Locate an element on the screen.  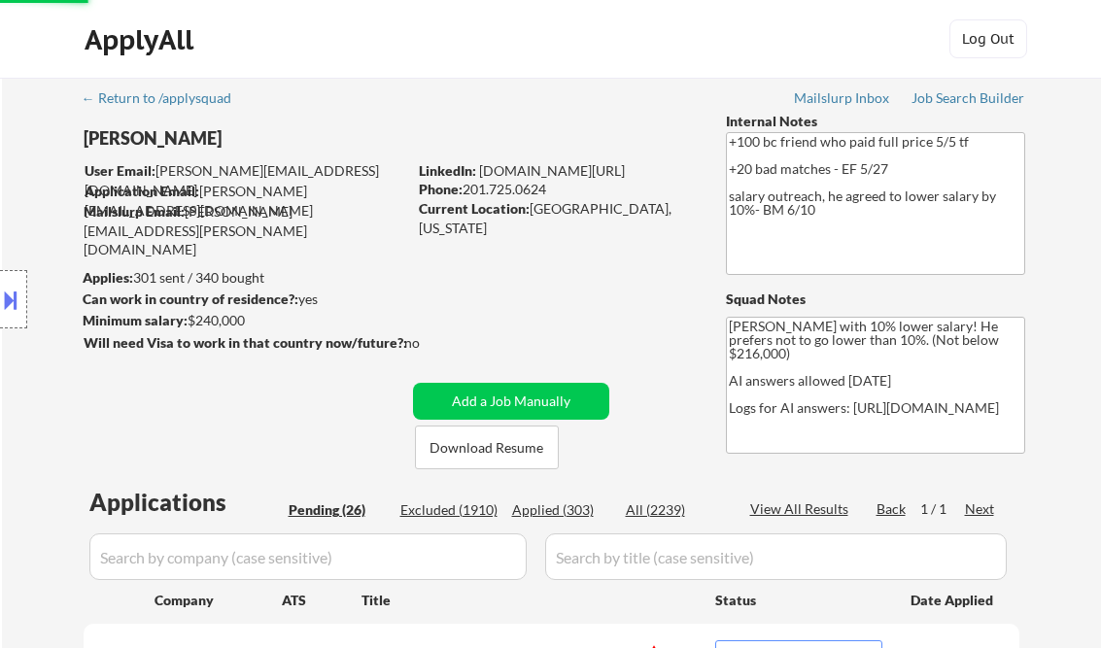
strong: Phone: is located at coordinates (440, 188).